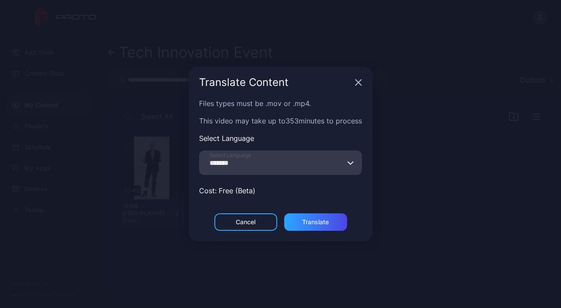 This screenshot has height=308, width=561. What do you see at coordinates (280, 163) in the screenshot?
I see `input: Select Language` at bounding box center [280, 163].